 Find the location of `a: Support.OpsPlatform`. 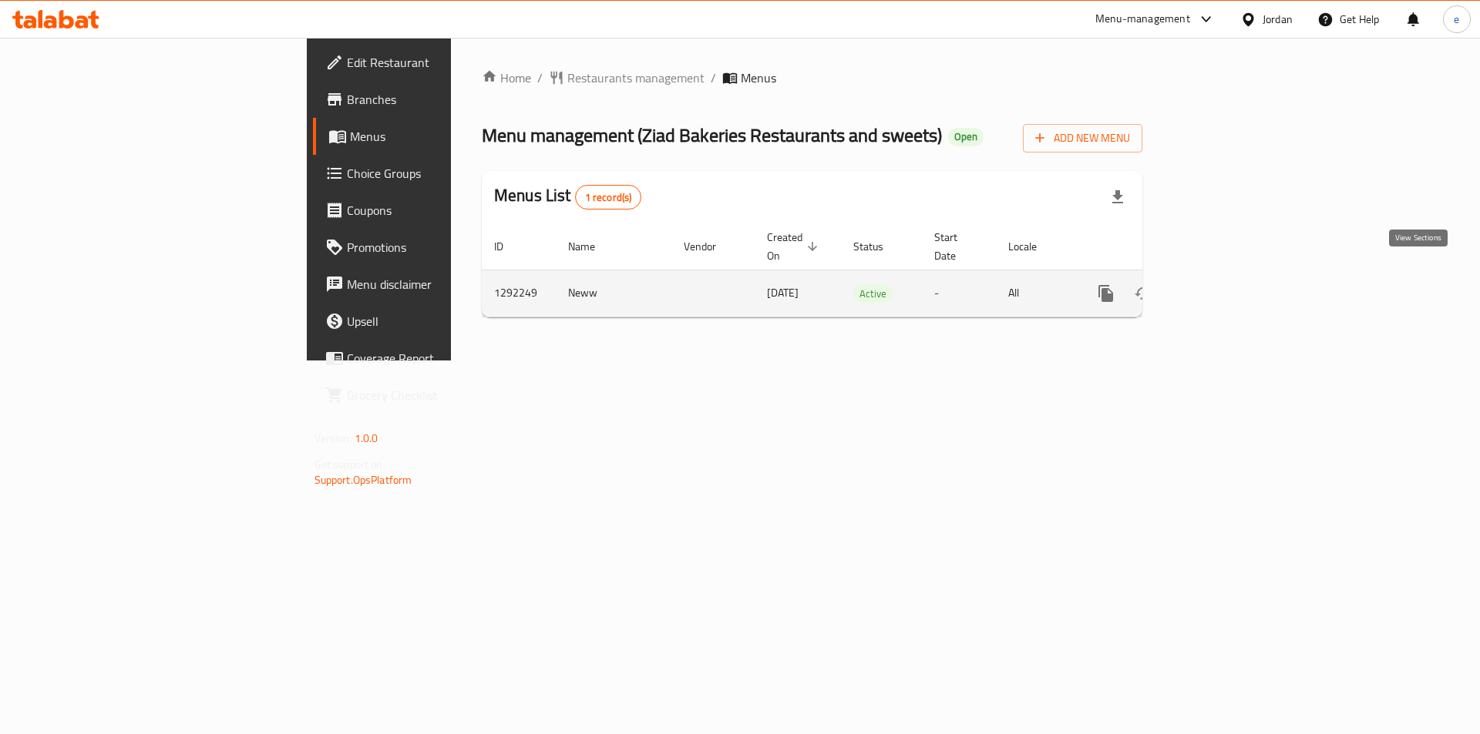

a: Support.OpsPlatform is located at coordinates (363, 480).